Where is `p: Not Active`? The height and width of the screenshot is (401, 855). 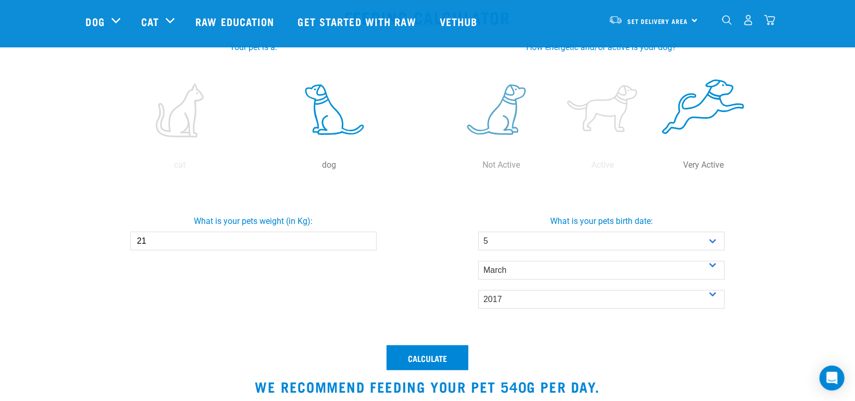
p: Not Active is located at coordinates (502, 165).